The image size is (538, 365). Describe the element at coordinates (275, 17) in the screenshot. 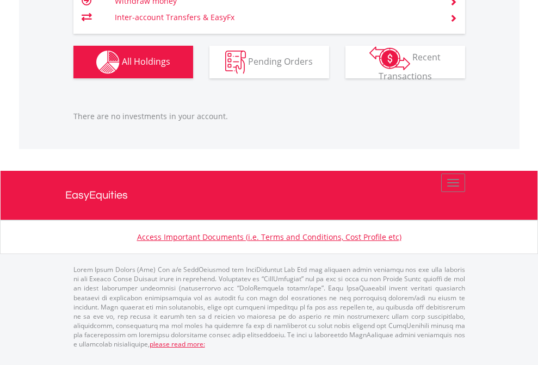

I see `td: Inter-account Transfers & EasyFx` at that location.